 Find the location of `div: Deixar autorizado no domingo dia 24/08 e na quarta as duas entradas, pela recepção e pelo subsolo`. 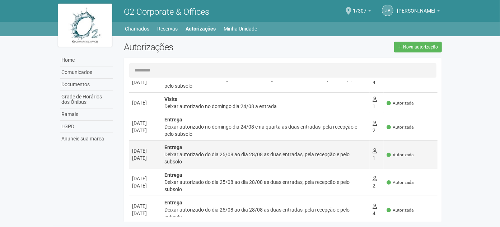

div: Deixar autorizado no domingo dia 24/08 e na quarta as duas entradas, pela recepção e pelo subsolo is located at coordinates (266, 130).